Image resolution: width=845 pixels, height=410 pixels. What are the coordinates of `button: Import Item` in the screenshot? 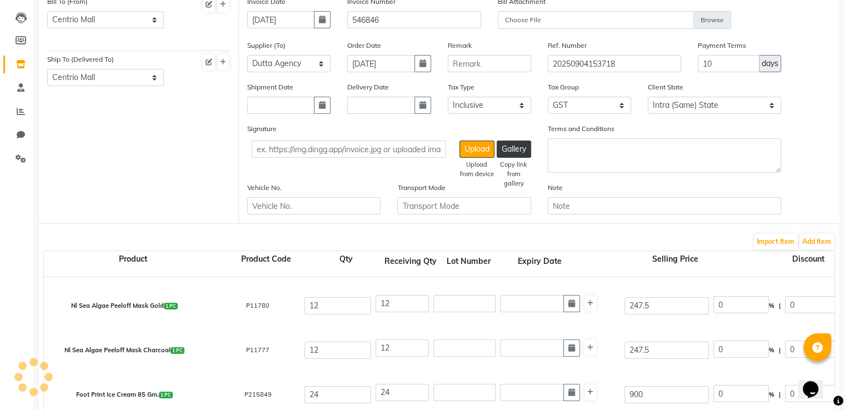 It's located at (776, 242).